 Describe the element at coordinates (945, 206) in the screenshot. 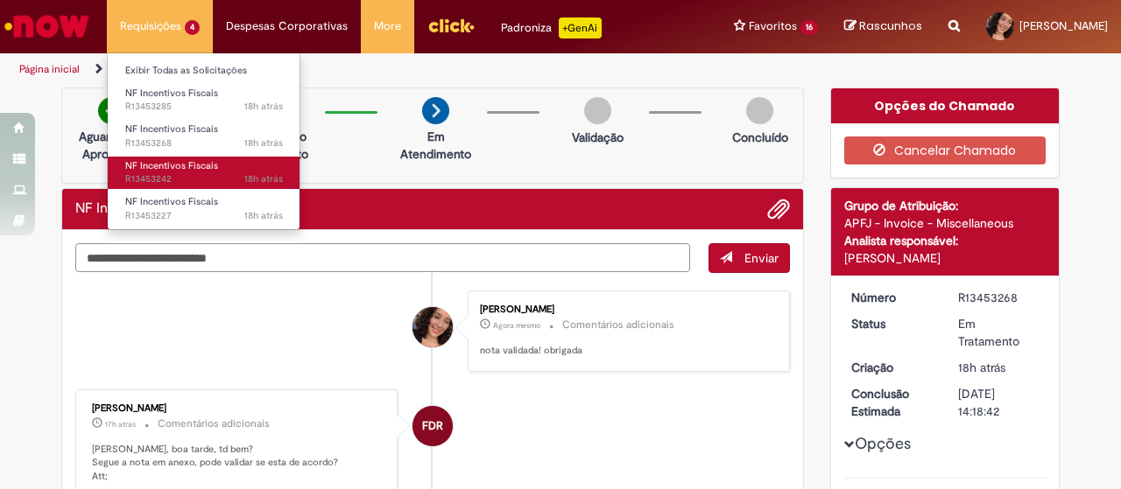

I see `div: Grupo de Atribuição:` at that location.